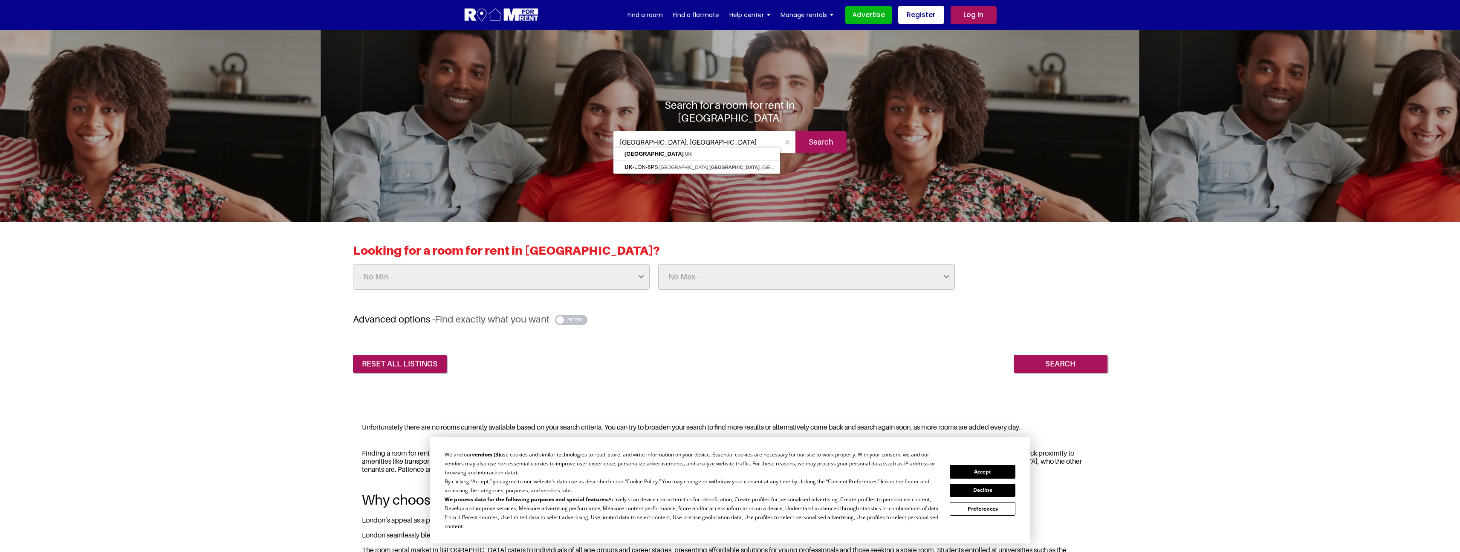 The width and height of the screenshot is (1460, 552). I want to click on b: We process data for the following purposes and special features:, so click(527, 499).